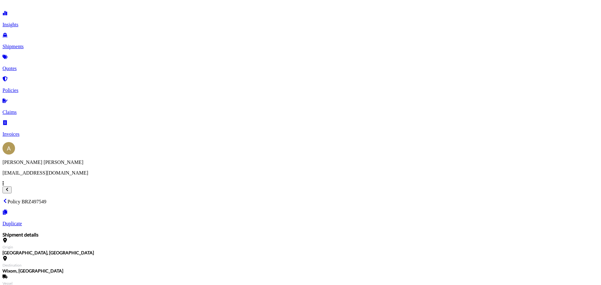 The height and width of the screenshot is (285, 601). I want to click on span: Shipment details, so click(300, 235).